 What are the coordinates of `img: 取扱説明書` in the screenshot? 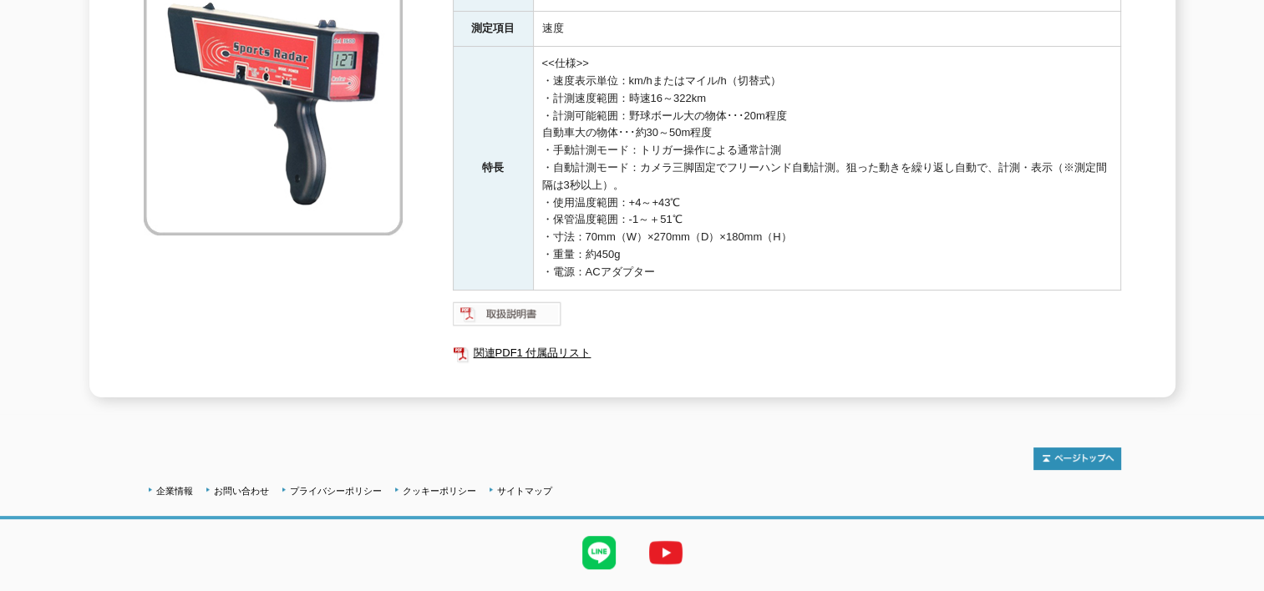 It's located at (507, 314).